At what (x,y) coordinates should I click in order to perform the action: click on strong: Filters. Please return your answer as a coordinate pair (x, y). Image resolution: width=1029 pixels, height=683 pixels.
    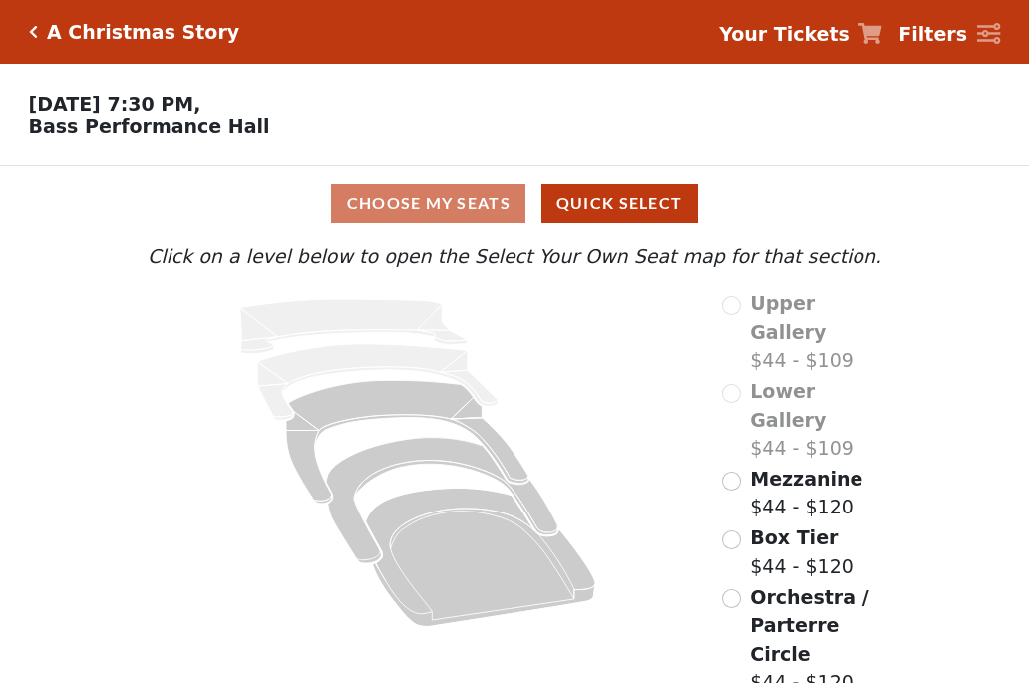
    Looking at the image, I should click on (933, 34).